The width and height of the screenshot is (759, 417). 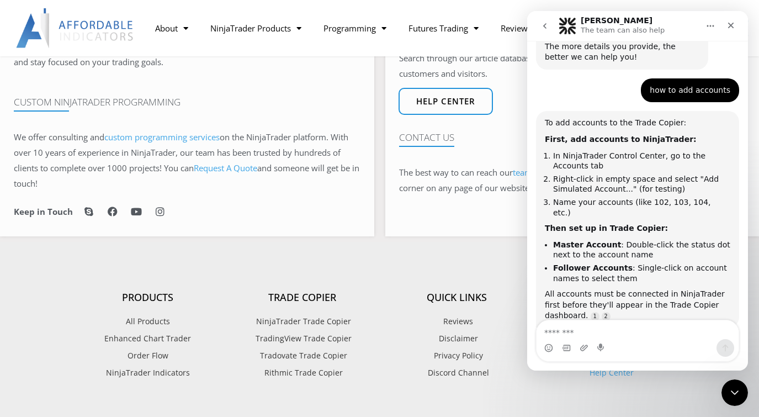 I want to click on a: custom programming services, so click(x=162, y=137).